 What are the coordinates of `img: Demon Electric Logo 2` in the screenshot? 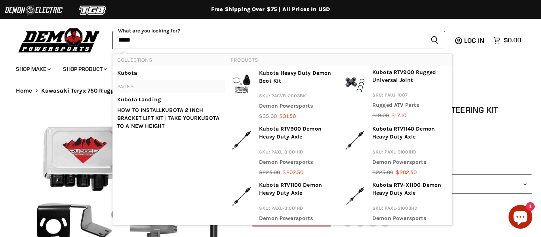 It's located at (34, 10).